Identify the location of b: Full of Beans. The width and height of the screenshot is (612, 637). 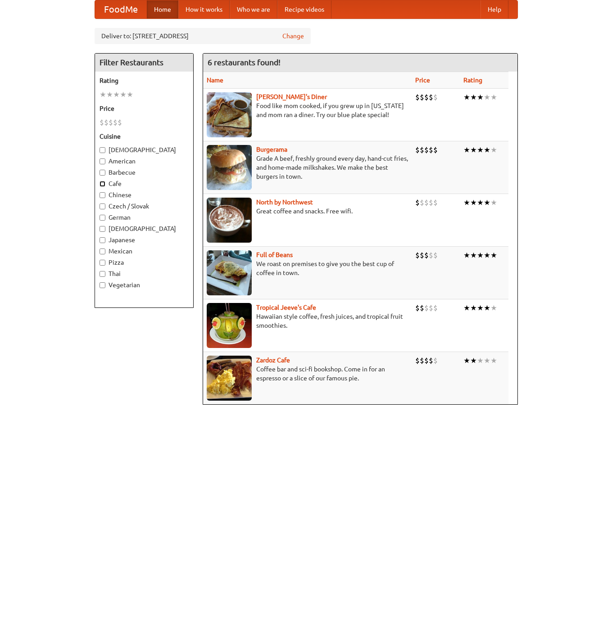
(274, 255).